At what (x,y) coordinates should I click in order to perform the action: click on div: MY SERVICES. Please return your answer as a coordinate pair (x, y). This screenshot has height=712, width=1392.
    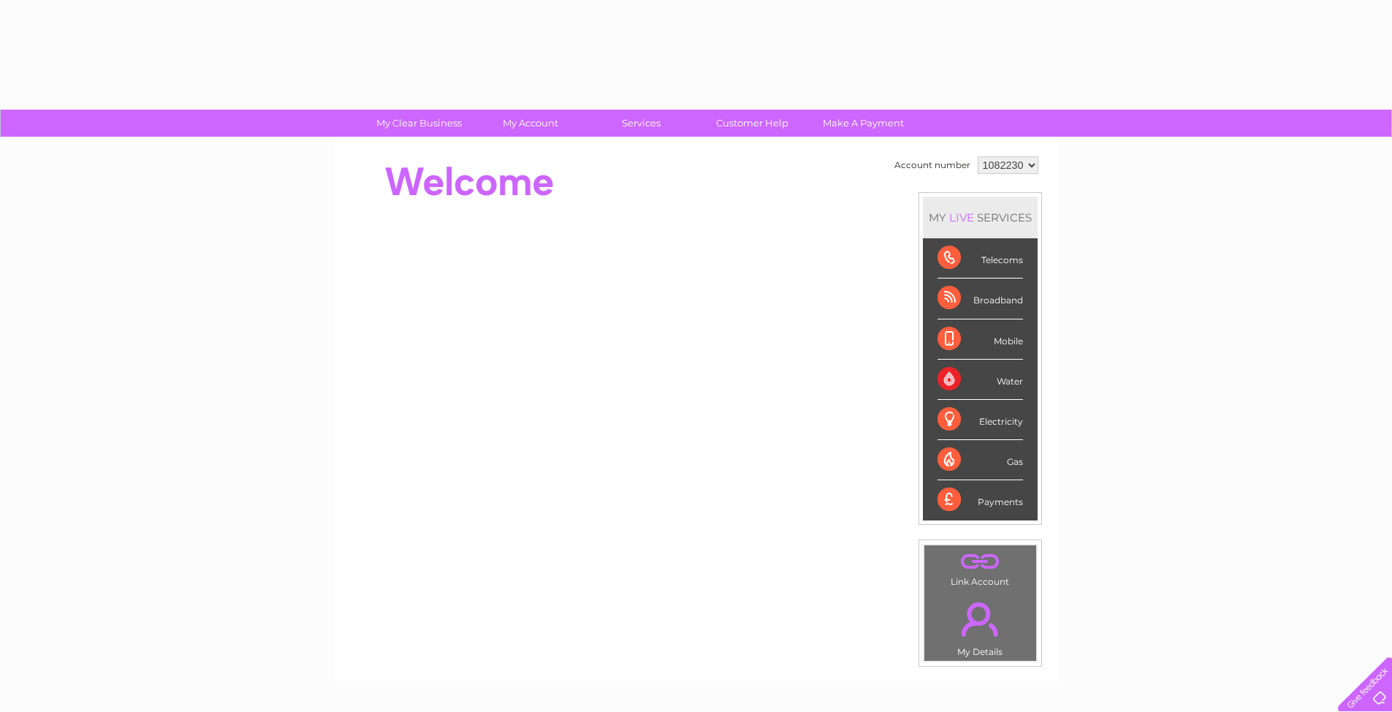
    Looking at the image, I should click on (980, 217).